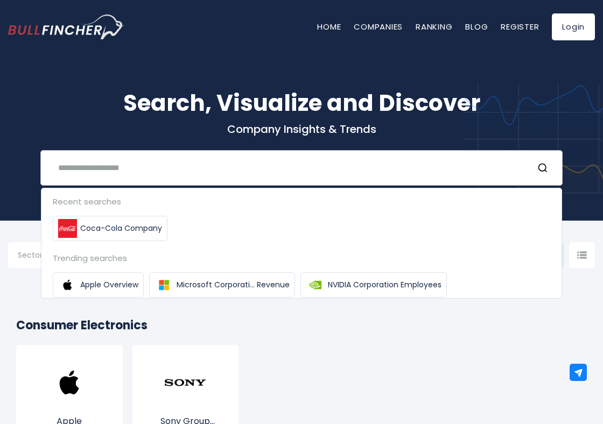  Describe the element at coordinates (233, 285) in the screenshot. I see `span: Microsoft Corporati... Revenue` at that location.